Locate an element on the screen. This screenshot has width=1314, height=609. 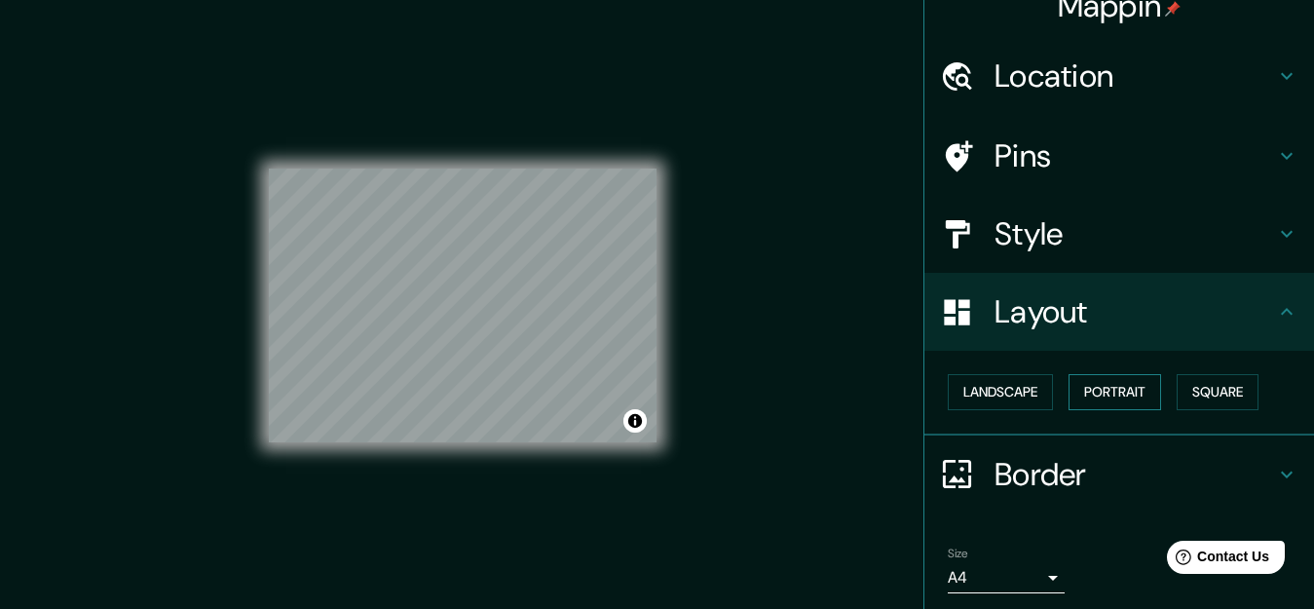
button: Square is located at coordinates (1218, 392).